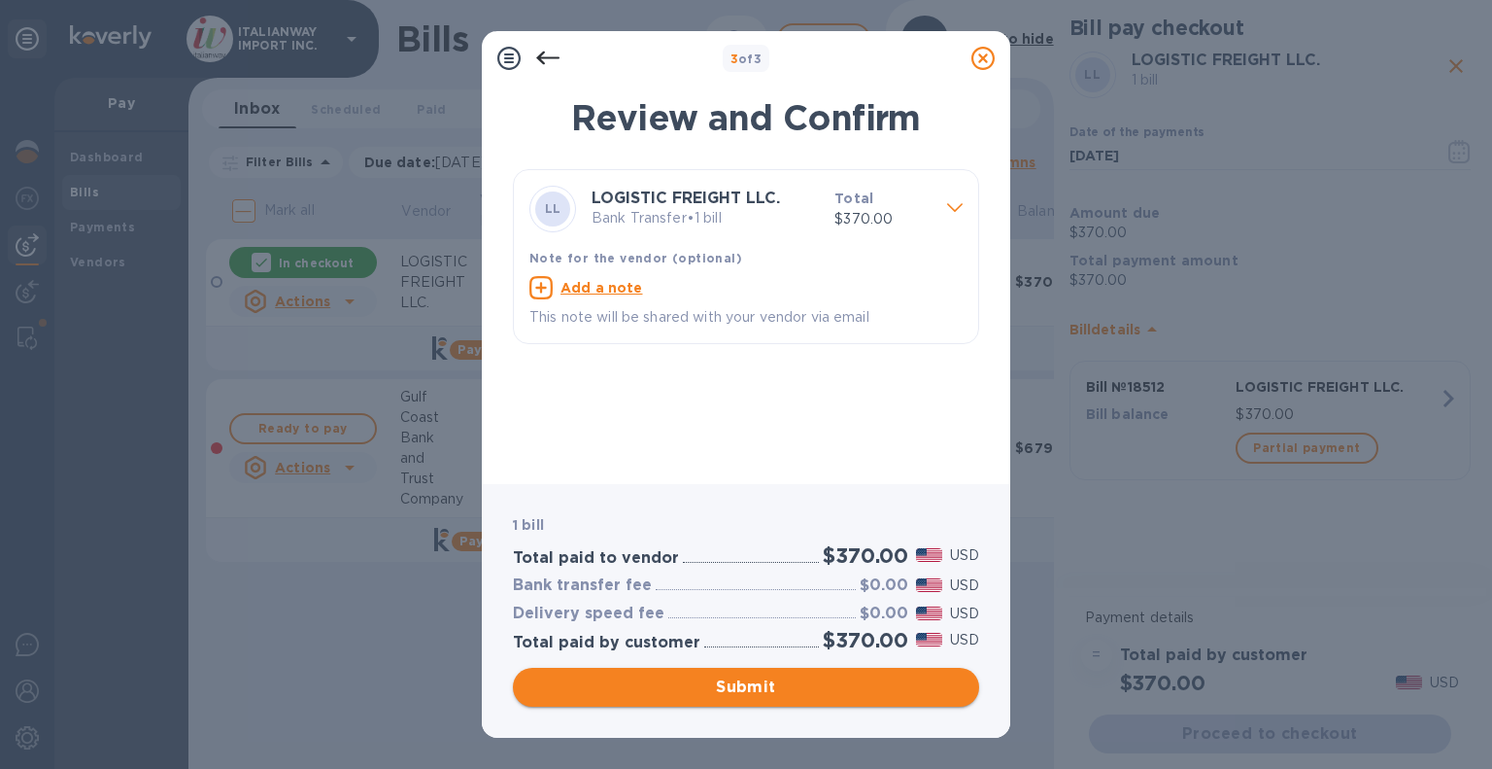 This screenshot has width=1492, height=769. Describe the element at coordinates (553, 208) in the screenshot. I see `b: LL` at that location.